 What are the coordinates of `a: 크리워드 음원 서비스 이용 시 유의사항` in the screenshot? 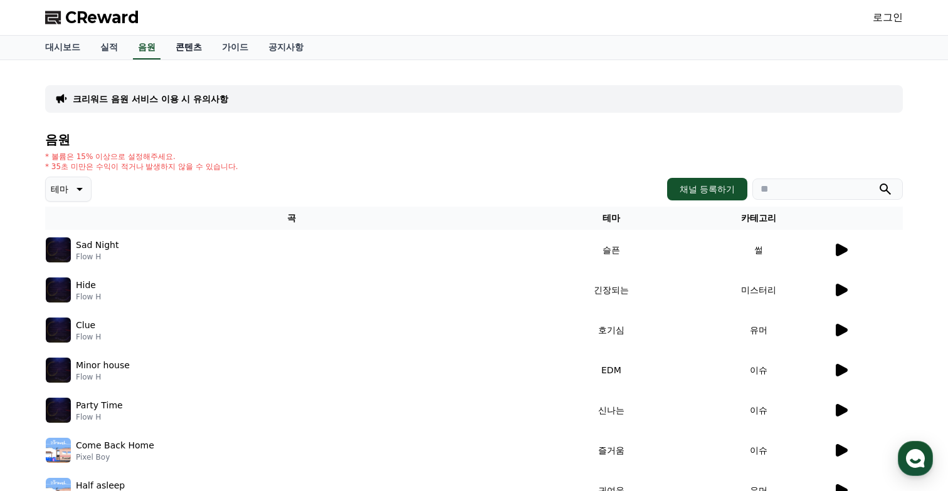 It's located at (150, 99).